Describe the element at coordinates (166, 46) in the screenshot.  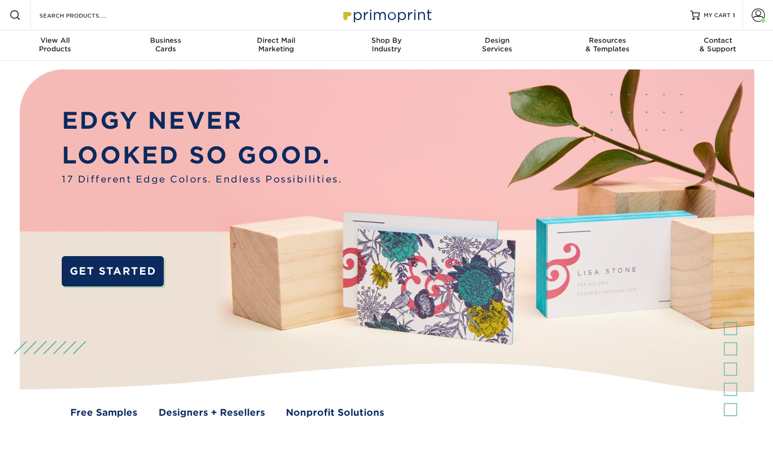
I see `a: BusinessCards` at that location.